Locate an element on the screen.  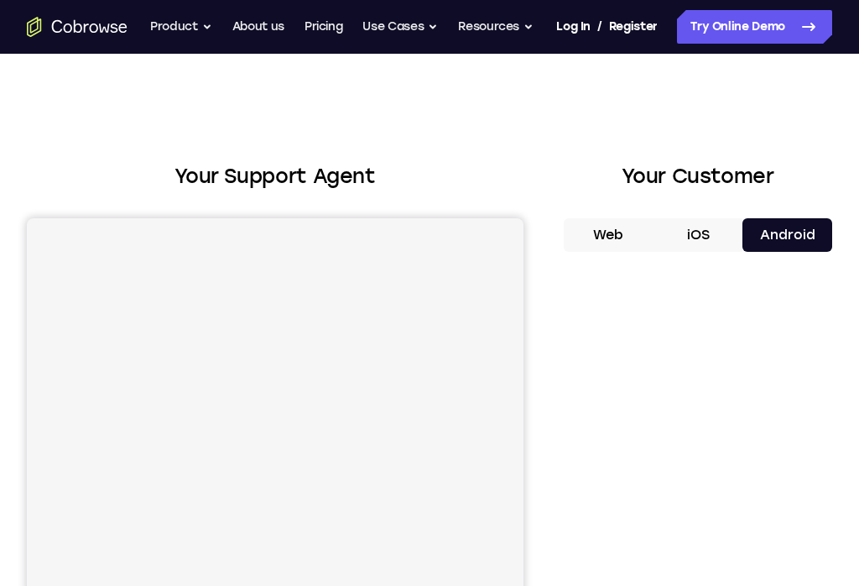
h2: Your Customer is located at coordinates (698, 176).